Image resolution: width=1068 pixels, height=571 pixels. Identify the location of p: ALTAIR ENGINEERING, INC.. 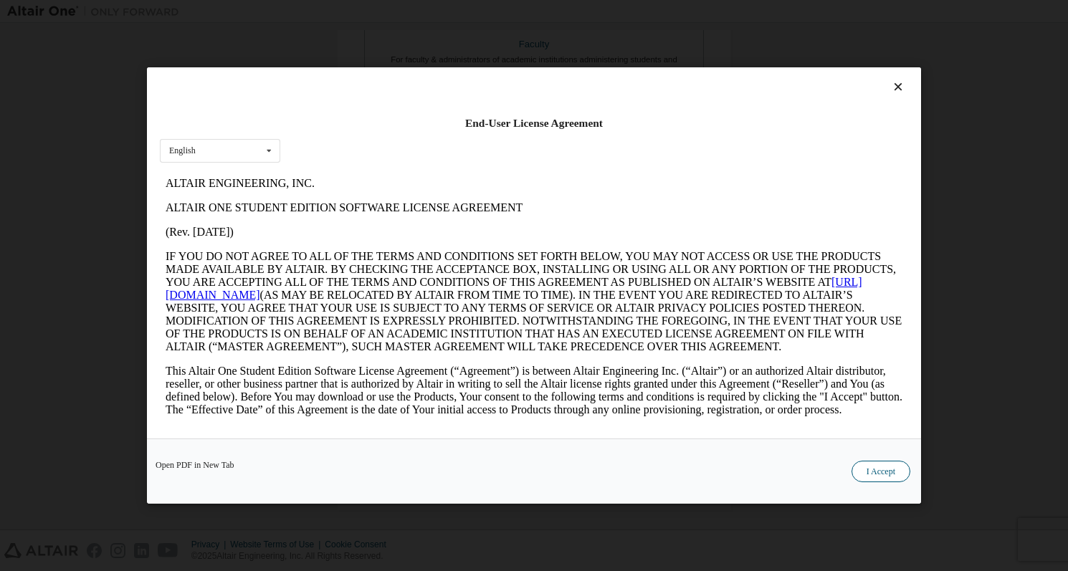
(374, 12).